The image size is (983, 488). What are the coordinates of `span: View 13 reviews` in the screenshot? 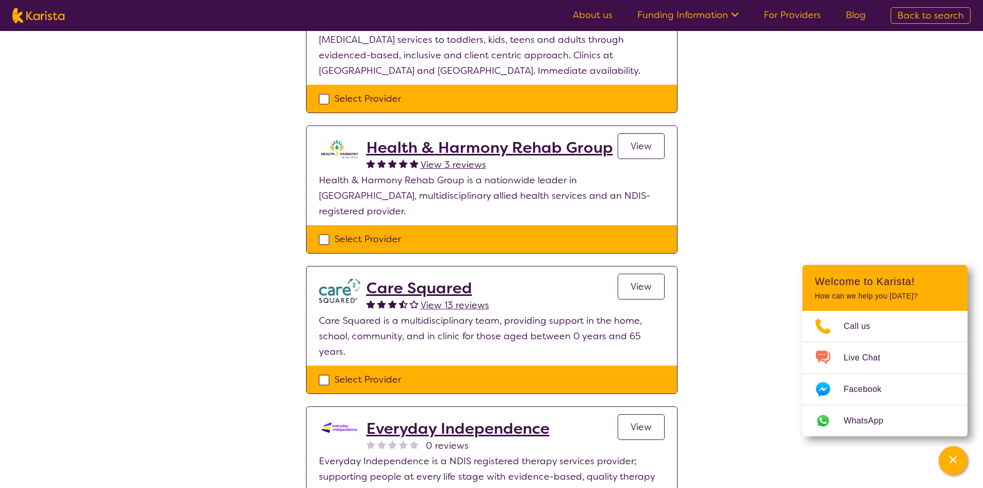 It's located at (455, 305).